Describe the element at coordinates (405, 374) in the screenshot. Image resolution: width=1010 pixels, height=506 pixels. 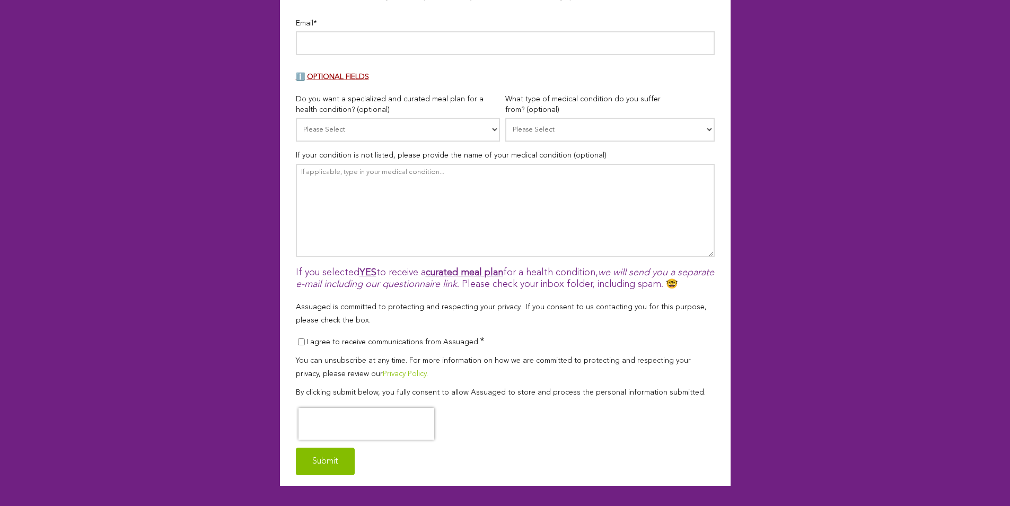
I see `a: Privacy Policy` at that location.